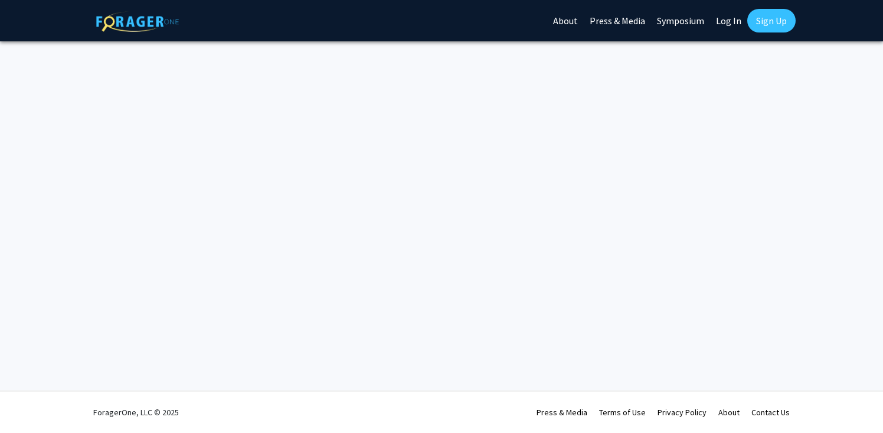  Describe the element at coordinates (622, 412) in the screenshot. I see `a: Terms of Use` at that location.